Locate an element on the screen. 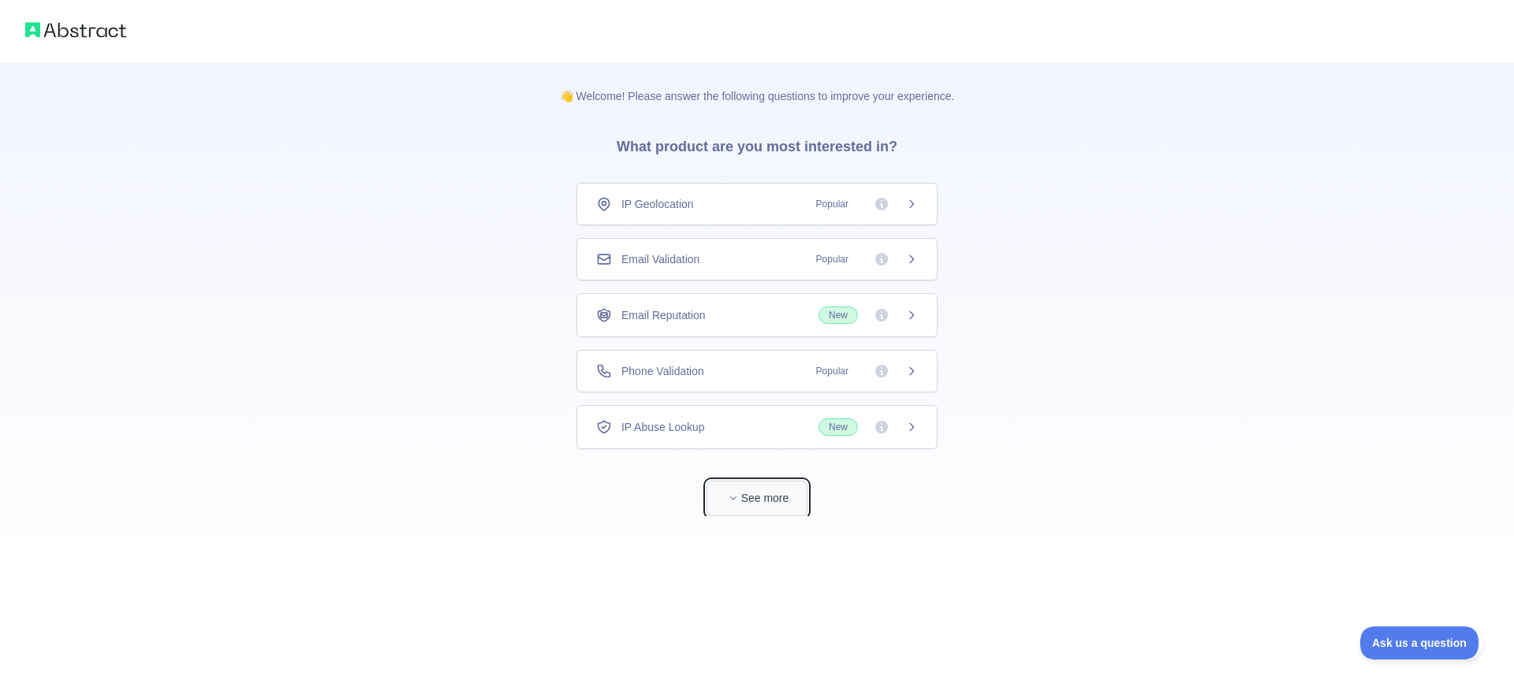  h3: What product are you most interested in? is located at coordinates (757, 143).